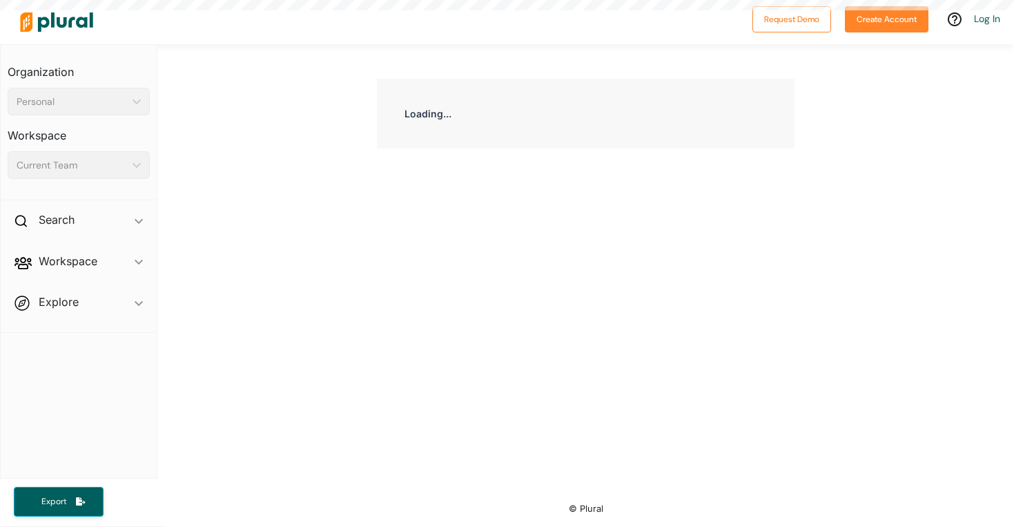 The height and width of the screenshot is (527, 1014). I want to click on h2: Search, so click(57, 220).